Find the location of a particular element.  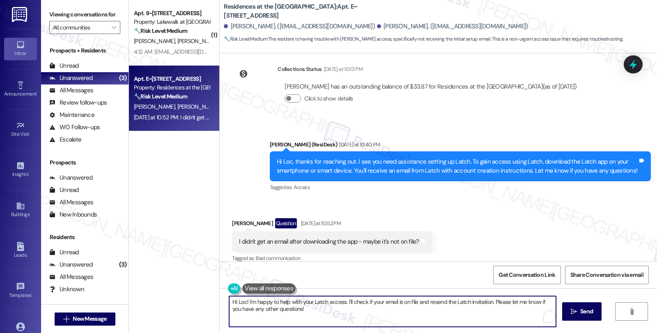

button: New Message is located at coordinates (85, 319).